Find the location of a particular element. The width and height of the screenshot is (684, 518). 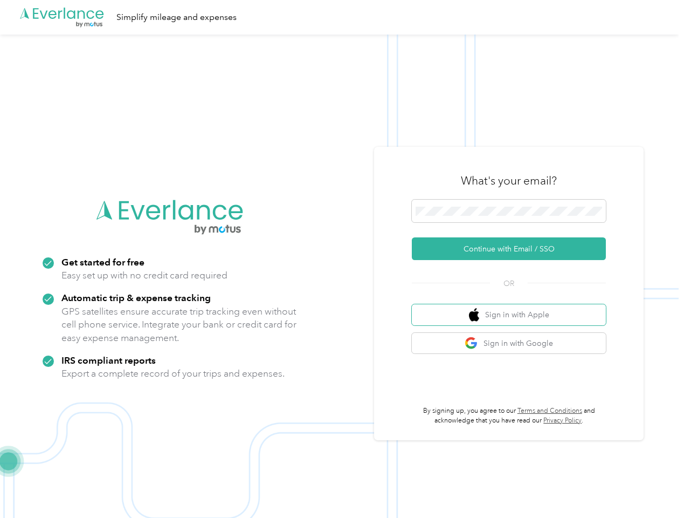

button: apple logoSign in with Apple is located at coordinates (509, 314).